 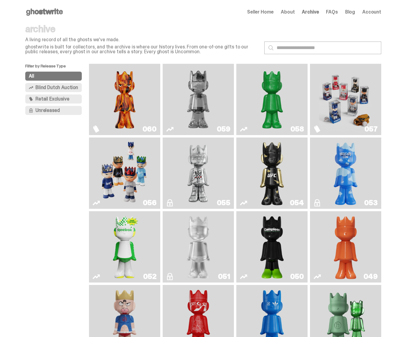 What do you see at coordinates (150, 276) in the screenshot?
I see `div: 052` at bounding box center [150, 276].